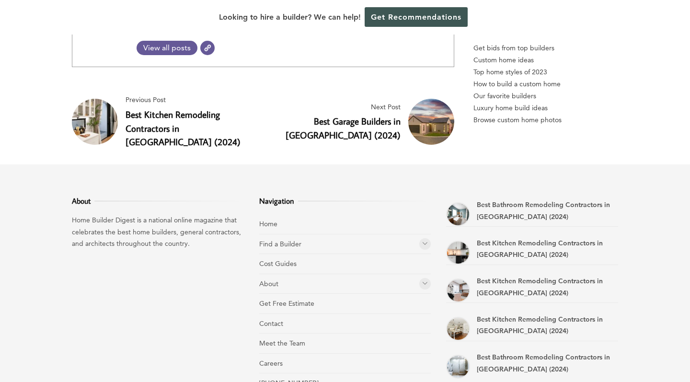  I want to click on a: Best Kitchen Remodeling Contractors in Chesapeake (2024), so click(458, 329).